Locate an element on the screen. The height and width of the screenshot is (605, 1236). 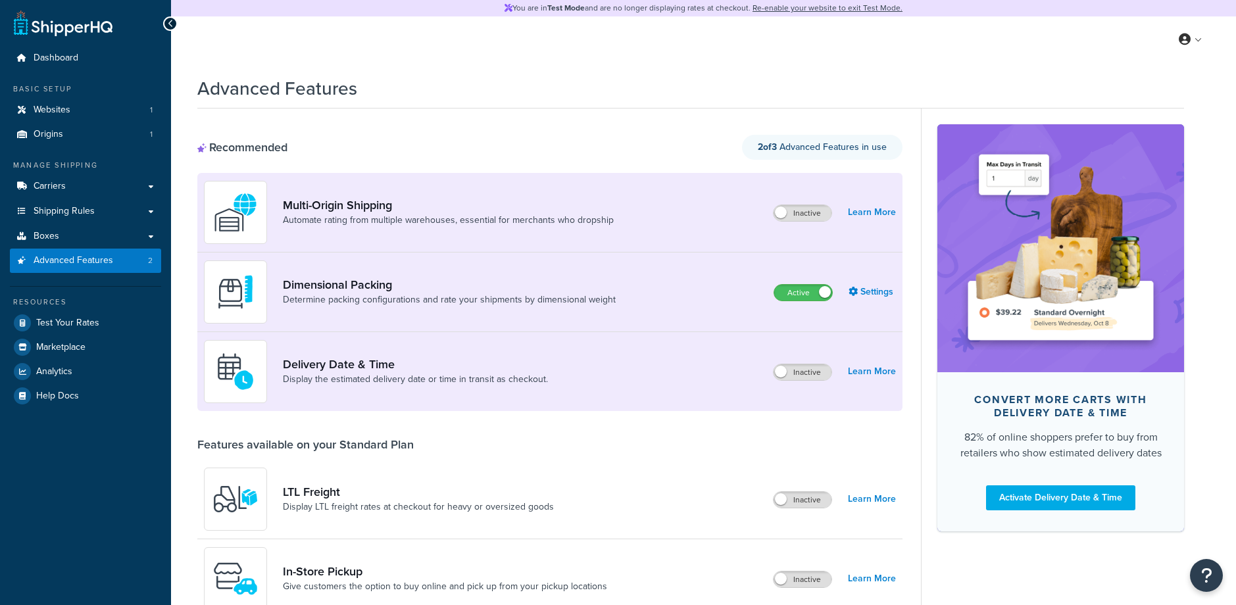
a: Shipping Rules is located at coordinates (86, 211).